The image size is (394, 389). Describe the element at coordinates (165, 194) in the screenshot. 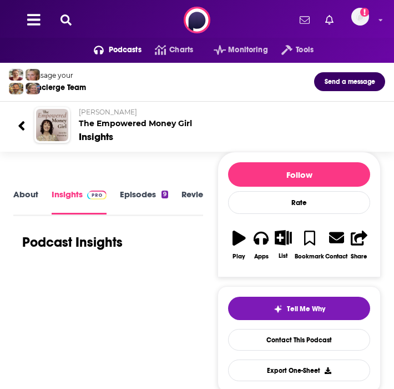

I see `div: 9` at that location.